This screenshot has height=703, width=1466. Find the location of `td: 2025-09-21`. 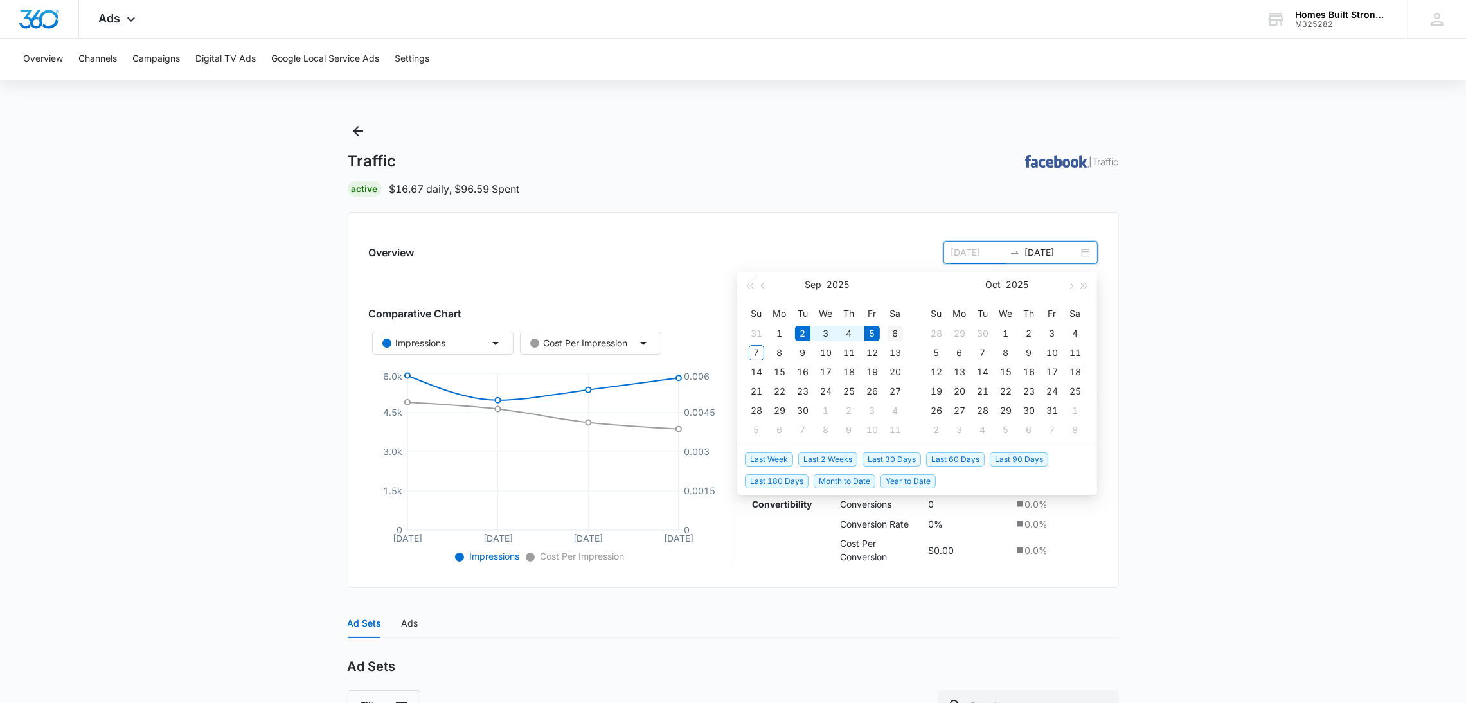

td: 2025-09-21 is located at coordinates (756, 391).